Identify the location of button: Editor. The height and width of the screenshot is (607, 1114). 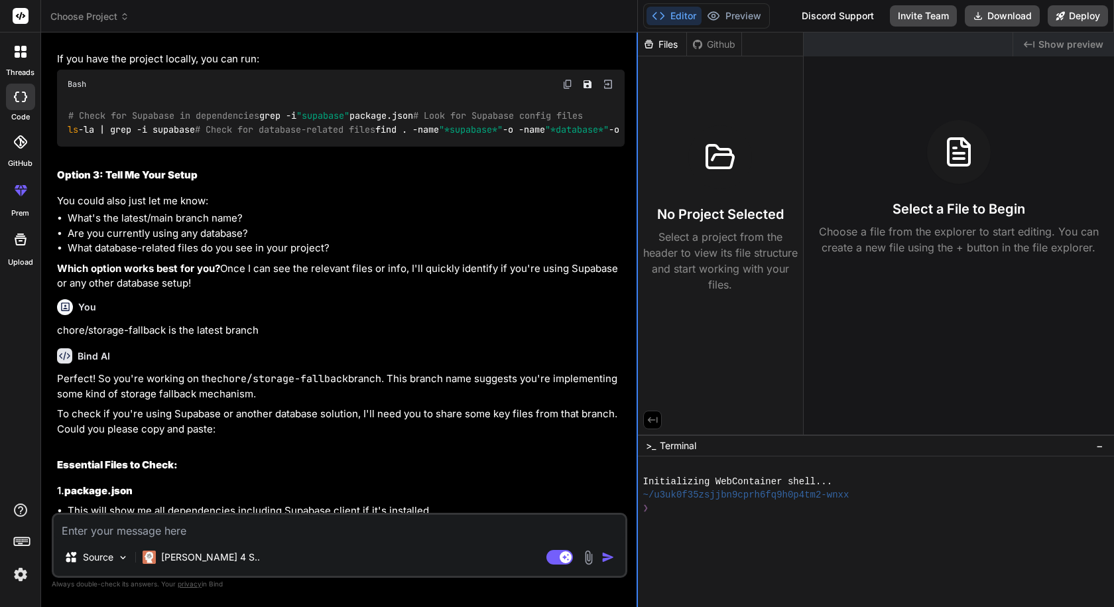
(674, 16).